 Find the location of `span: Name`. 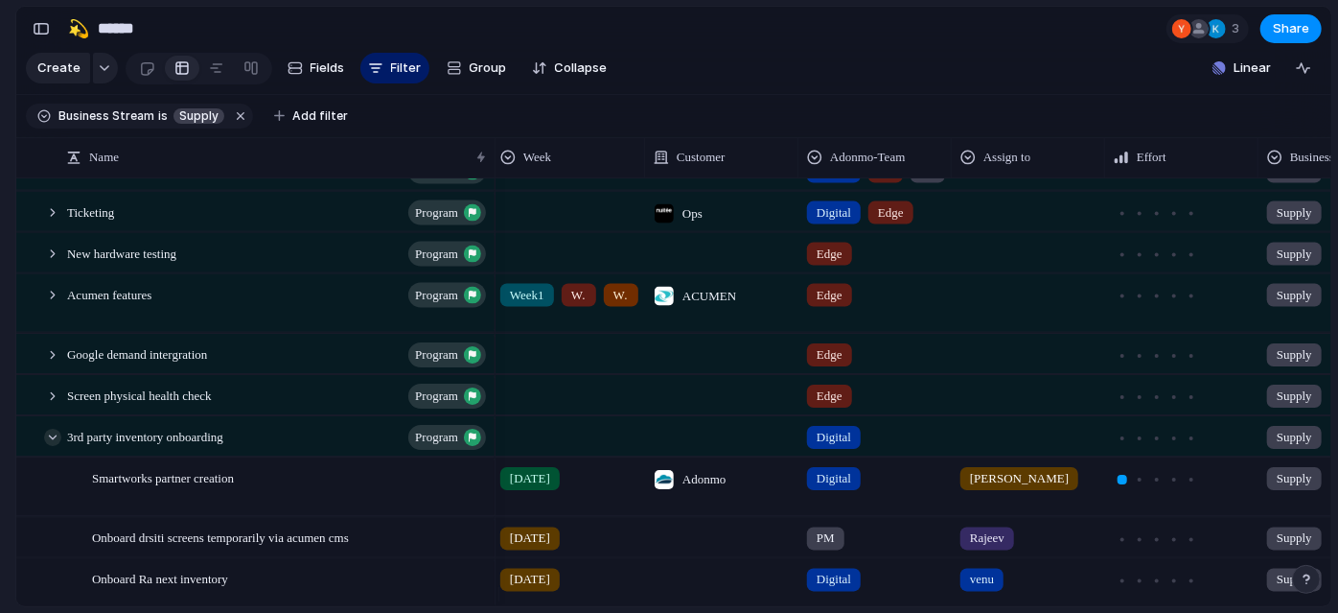

span: Name is located at coordinates (104, 157).